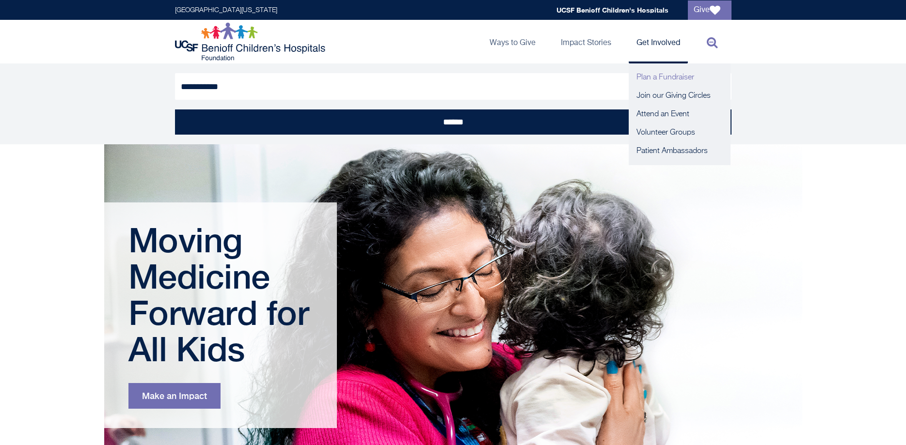  I want to click on a: Get Involved, so click(658, 42).